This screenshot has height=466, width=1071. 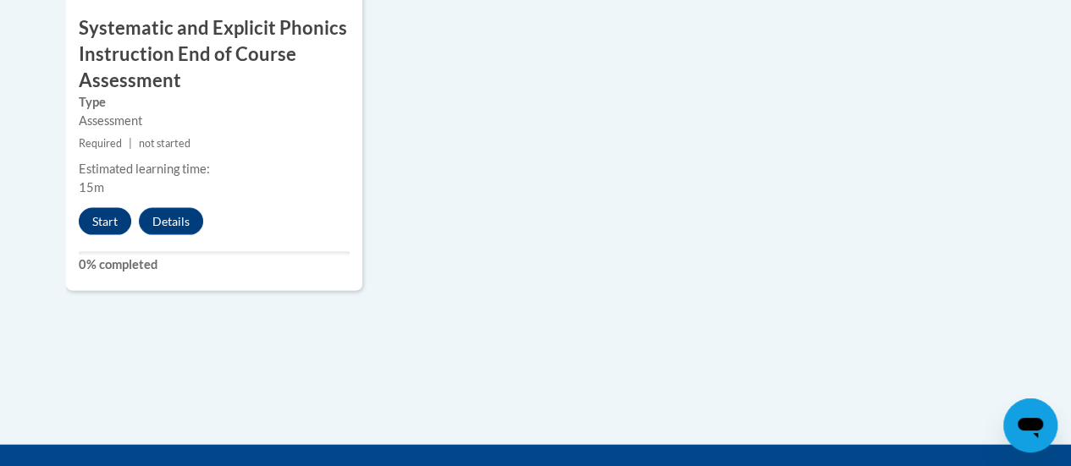 What do you see at coordinates (214, 54) in the screenshot?
I see `h3: Systematic and Explicit Phonics Instruction End of Course Assessment` at bounding box center [214, 54].